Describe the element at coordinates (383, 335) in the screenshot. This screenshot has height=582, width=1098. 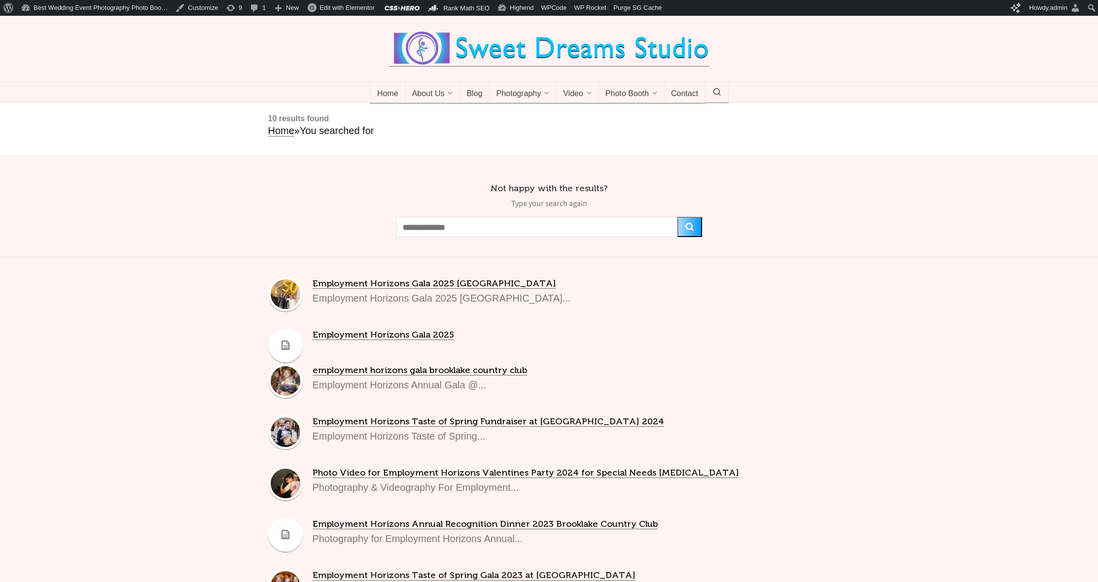
I see `a: Employment Horizons Gala 2025` at that location.